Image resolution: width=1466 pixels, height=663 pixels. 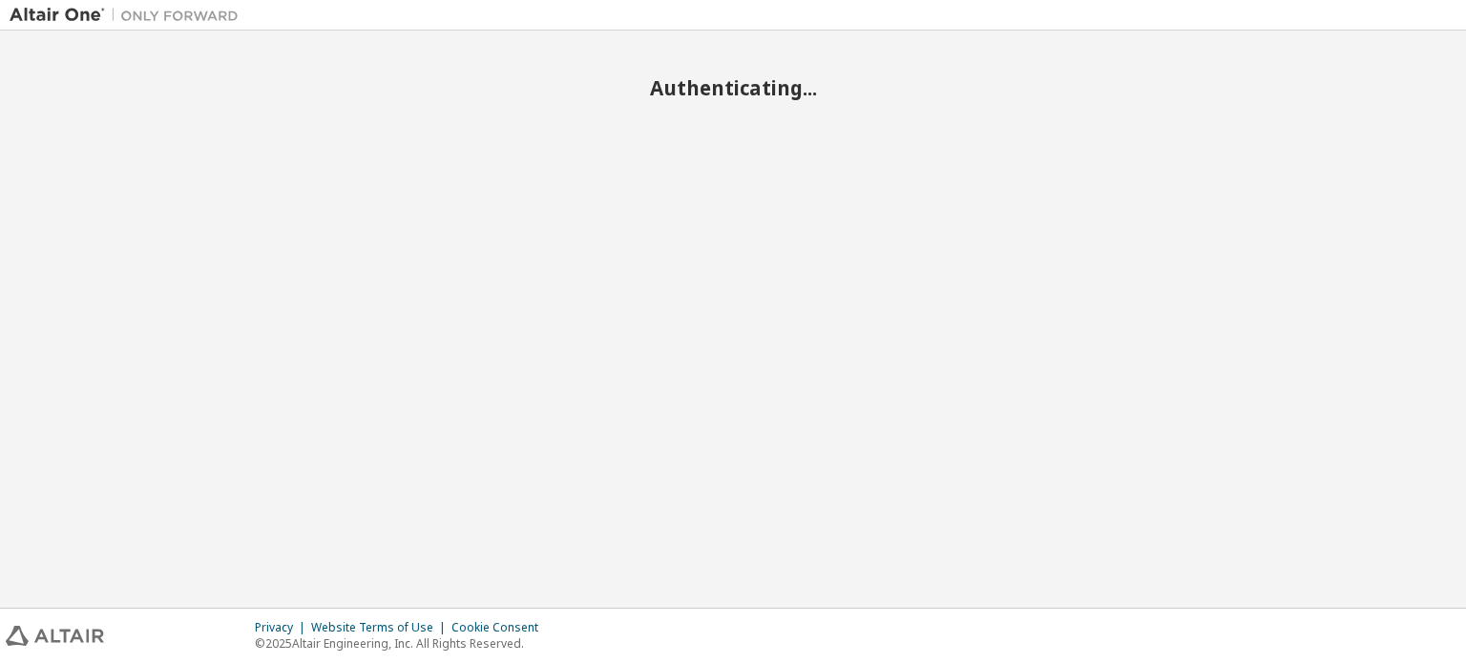 I want to click on div: Cookie Consent, so click(x=500, y=628).